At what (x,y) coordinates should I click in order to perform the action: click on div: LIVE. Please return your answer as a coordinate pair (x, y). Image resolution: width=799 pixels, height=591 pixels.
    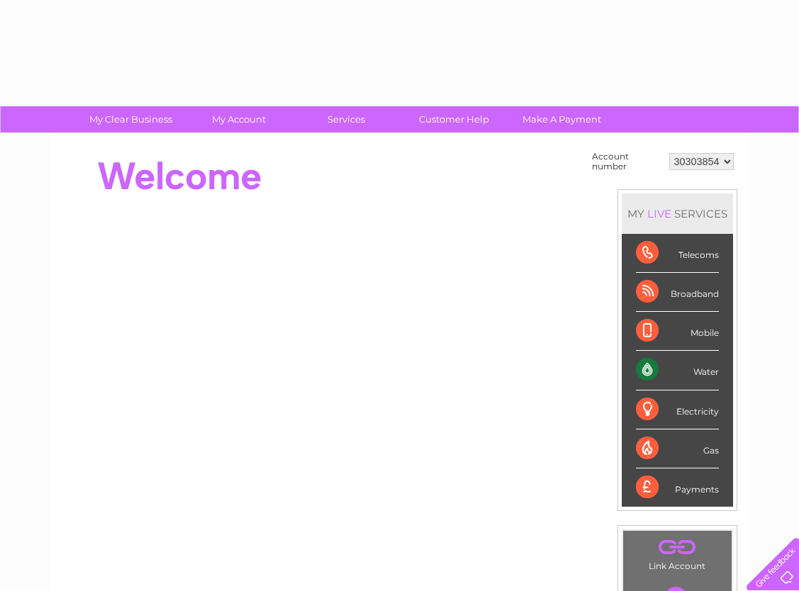
    Looking at the image, I should click on (659, 213).